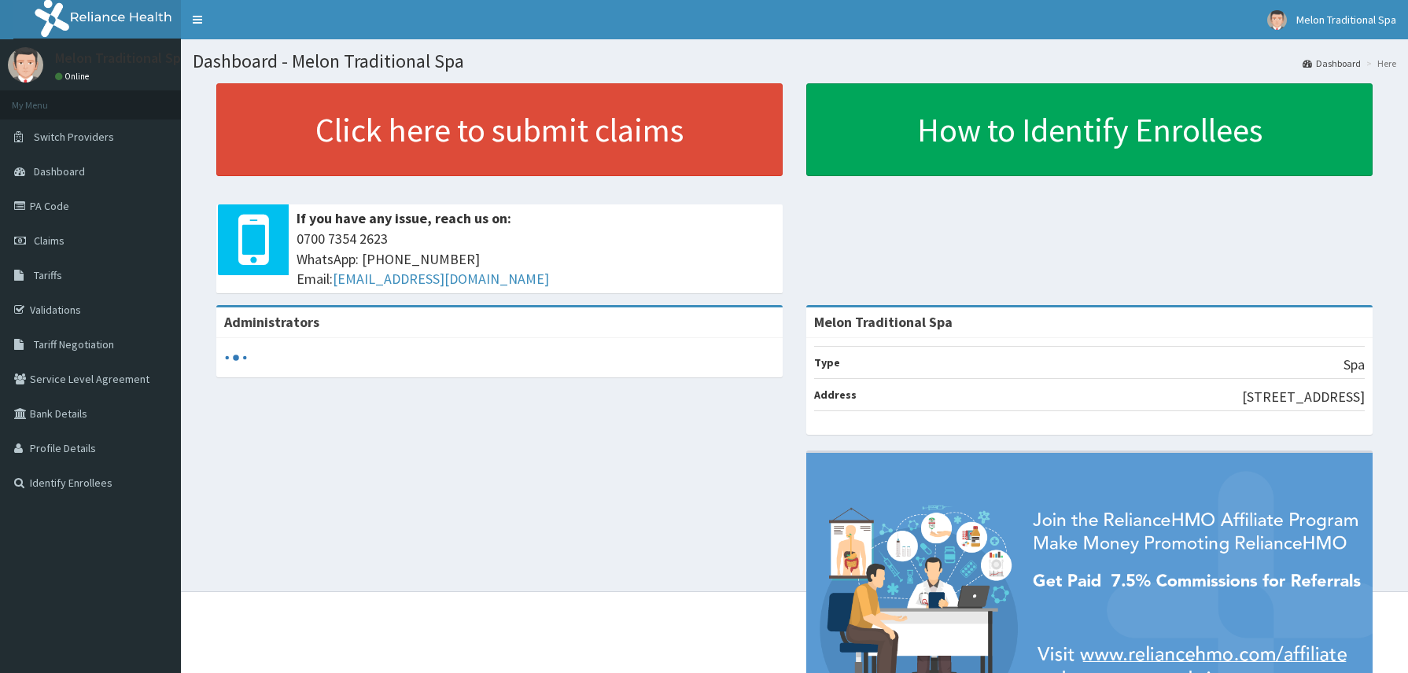 The width and height of the screenshot is (1408, 673). I want to click on svg: audio-loading, so click(236, 358).